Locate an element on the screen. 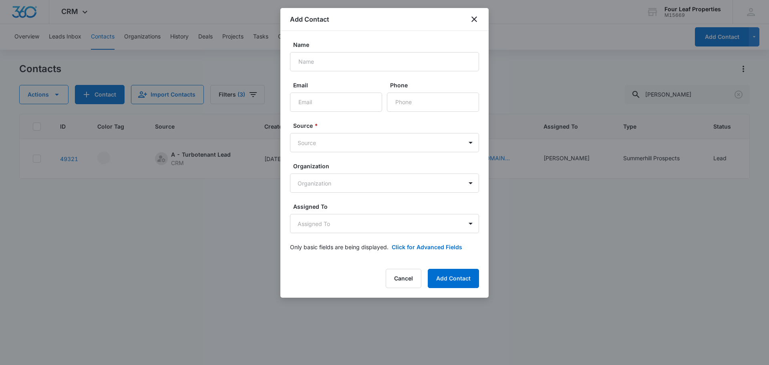 This screenshot has height=365, width=769. input: Name is located at coordinates (384, 62).